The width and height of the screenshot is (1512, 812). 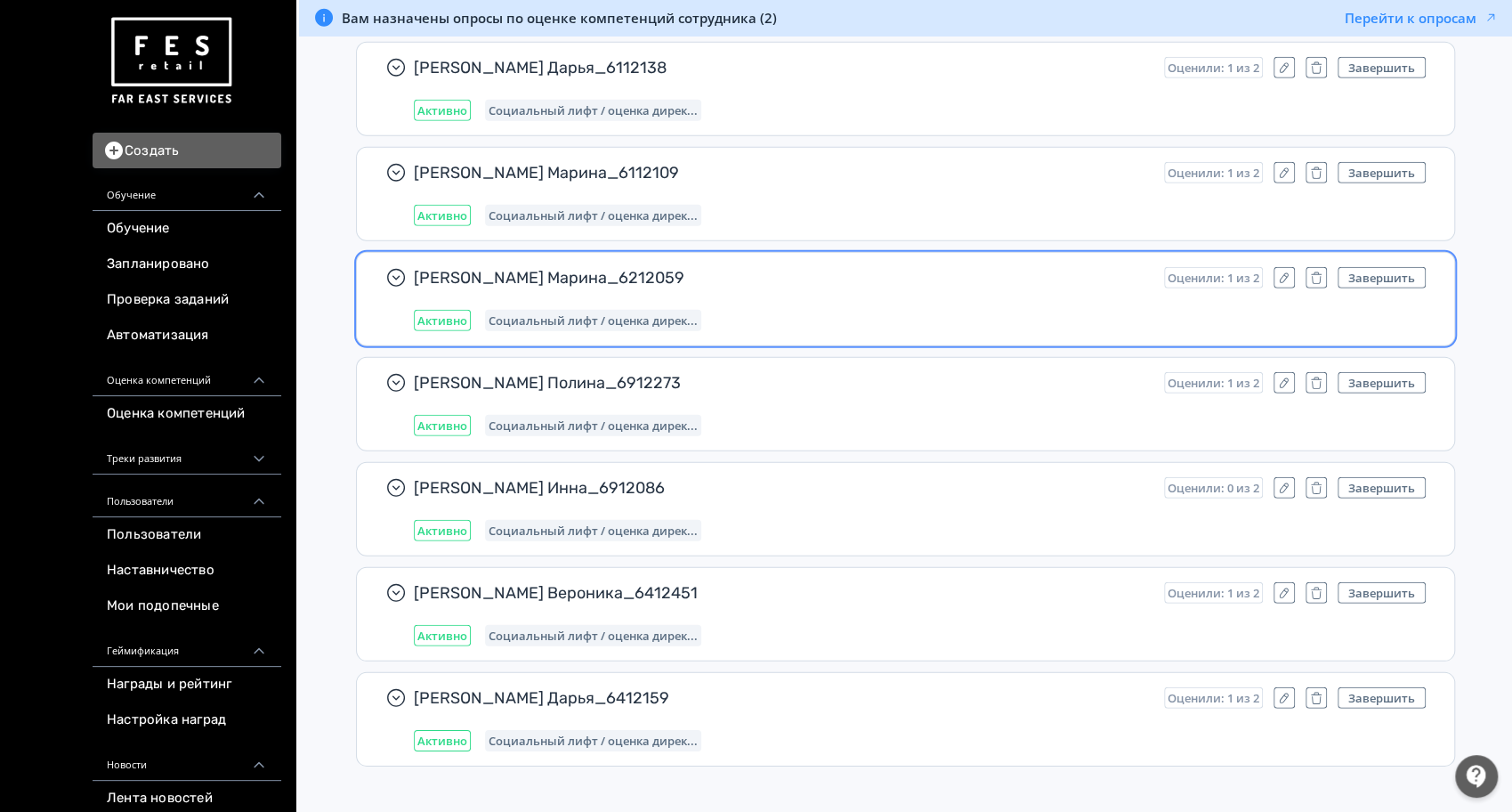 What do you see at coordinates (187, 150) in the screenshot?
I see `button: Создать` at bounding box center [187, 150].